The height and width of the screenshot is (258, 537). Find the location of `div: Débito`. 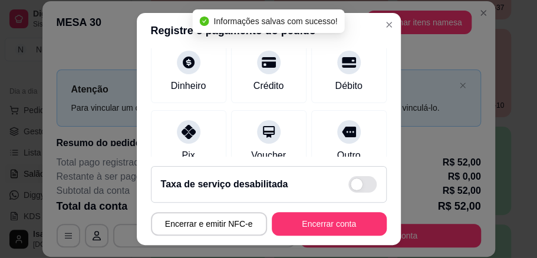

div: Débito is located at coordinates (348, 86).